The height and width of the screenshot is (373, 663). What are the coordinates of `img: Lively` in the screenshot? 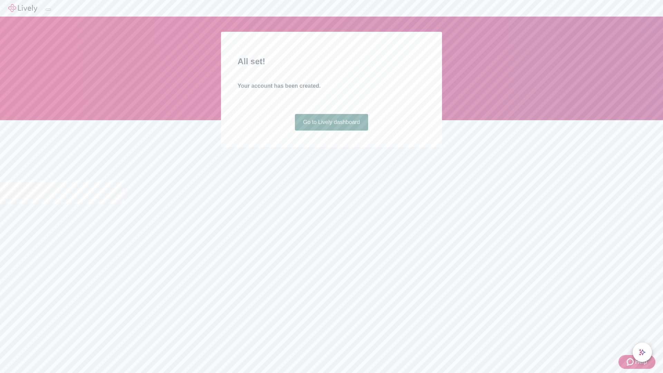 It's located at (23, 8).